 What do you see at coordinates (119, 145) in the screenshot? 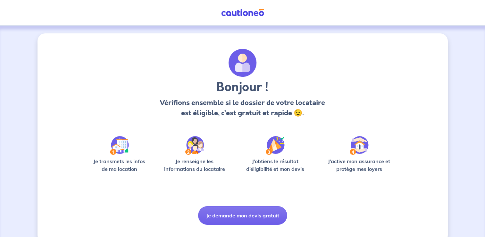
I see `img: /static/90a569abe86eec82015bcaae536bd8e6/Step-1.svg` at bounding box center [119, 145].